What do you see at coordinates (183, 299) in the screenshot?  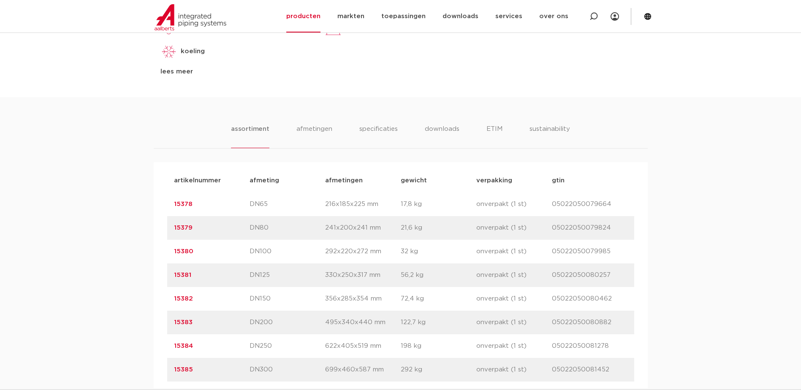 I see `a: 15382` at bounding box center [183, 299].